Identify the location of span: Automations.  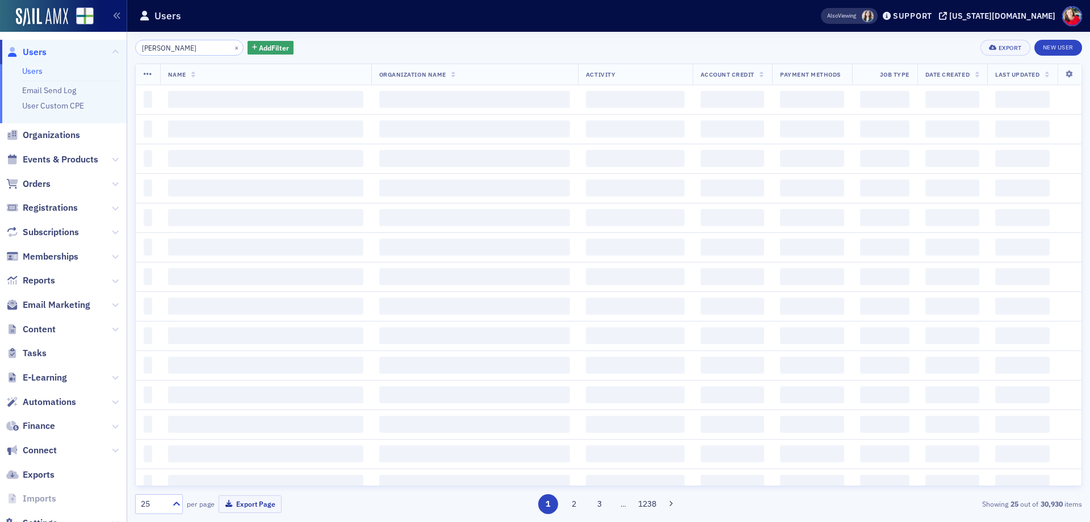
(49, 402).